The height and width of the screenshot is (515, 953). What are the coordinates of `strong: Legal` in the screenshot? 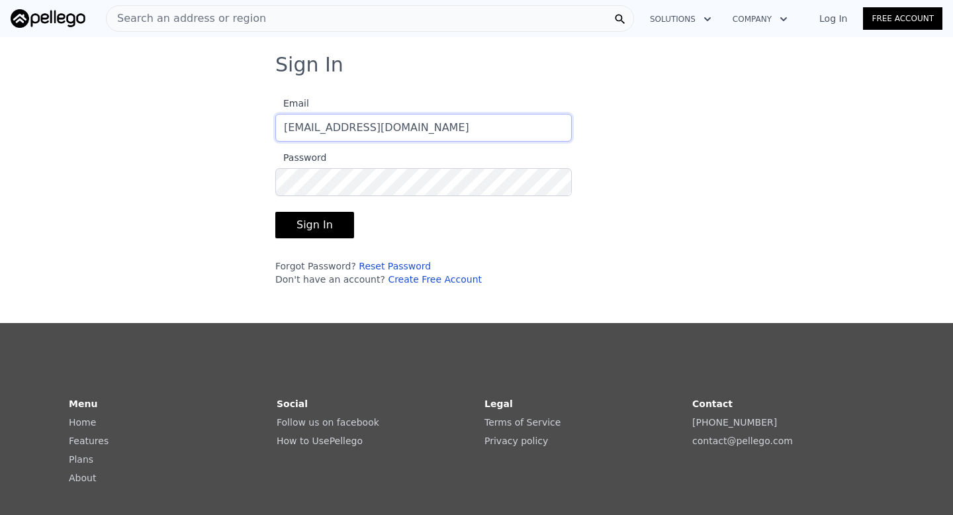 It's located at (498, 404).